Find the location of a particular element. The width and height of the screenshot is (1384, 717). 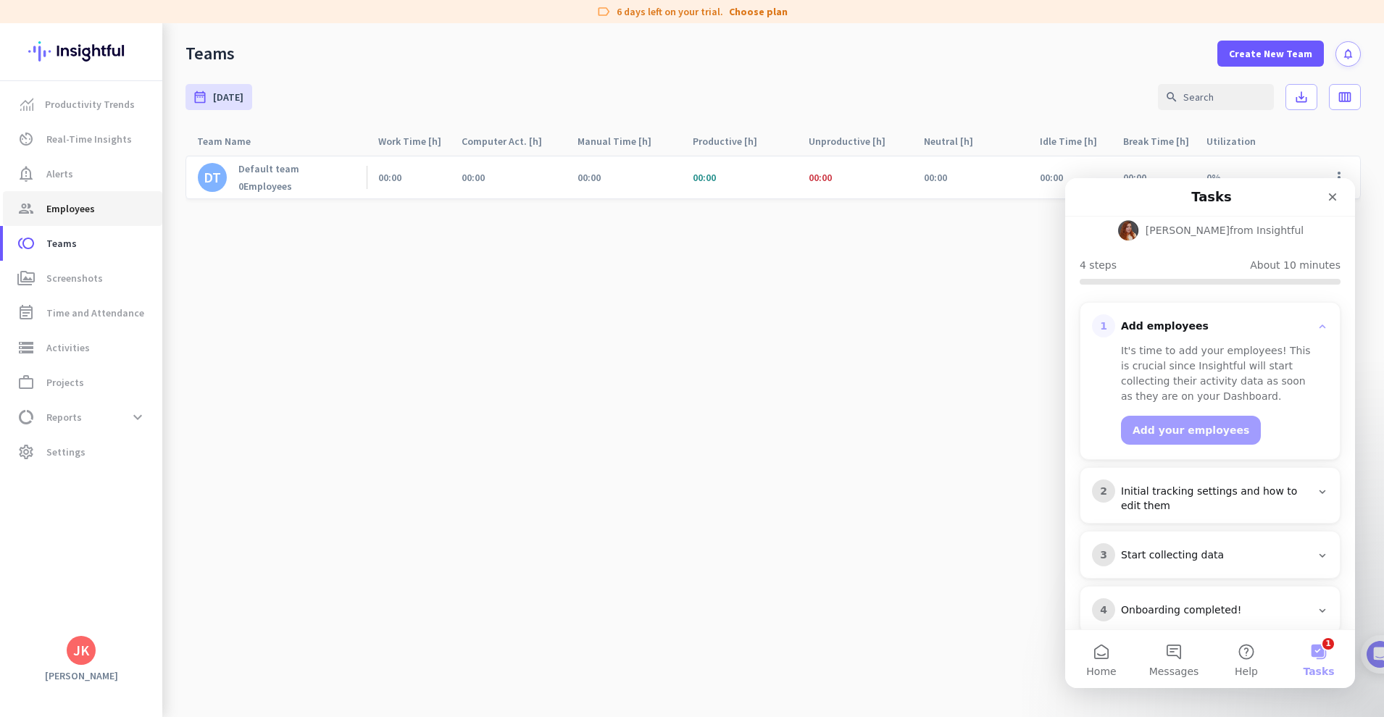

button: Tasks is located at coordinates (254, 481).